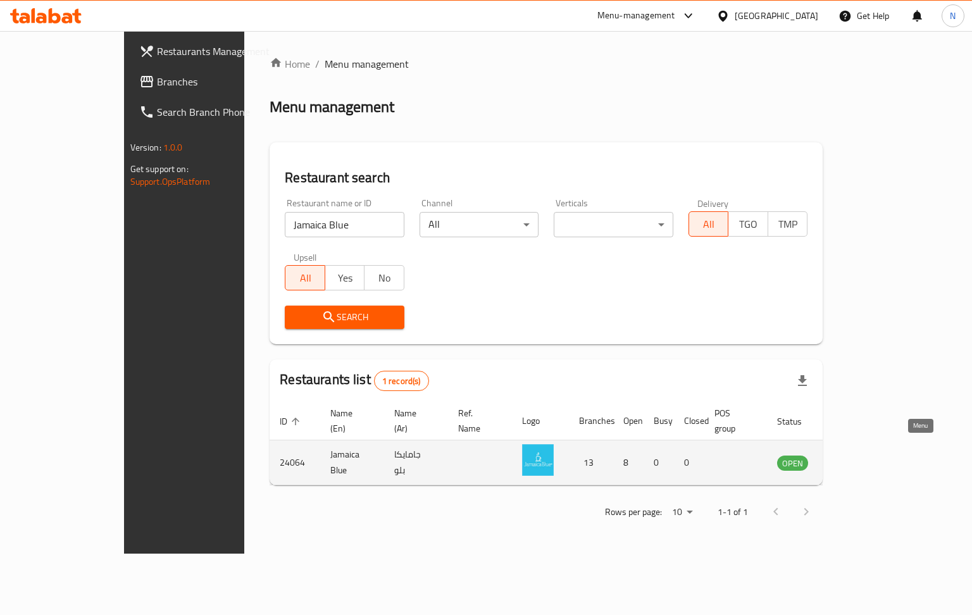  I want to click on span: Search, so click(344, 317).